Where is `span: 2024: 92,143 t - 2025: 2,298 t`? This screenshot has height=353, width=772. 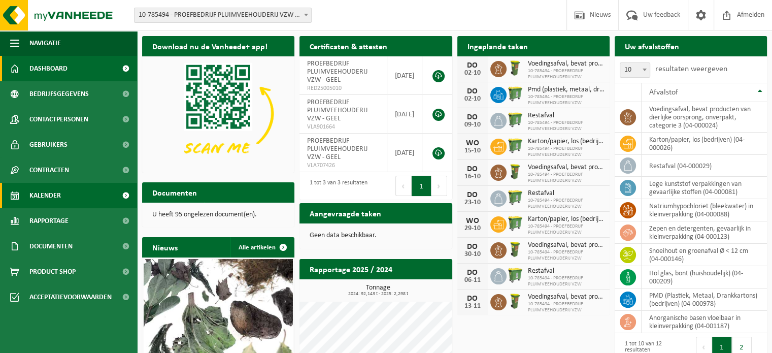 span: 2024: 92,143 t - 2025: 2,298 t is located at coordinates (378, 294).